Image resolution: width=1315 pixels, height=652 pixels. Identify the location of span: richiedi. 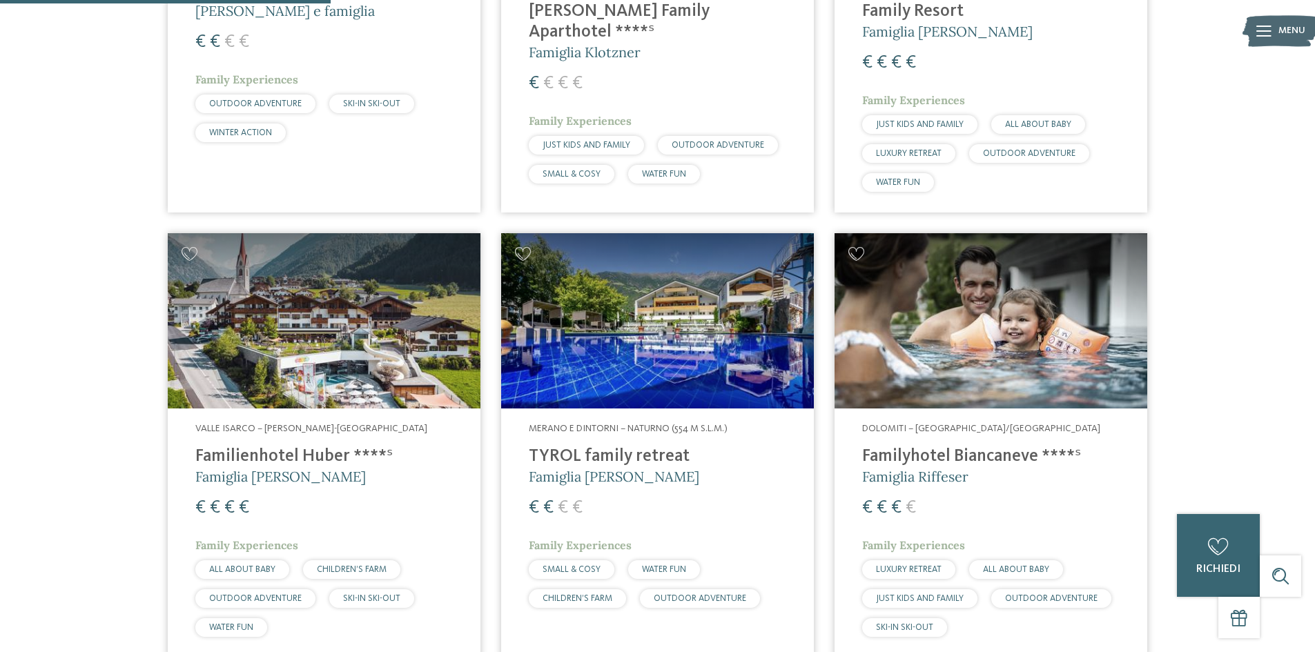
(1218, 569).